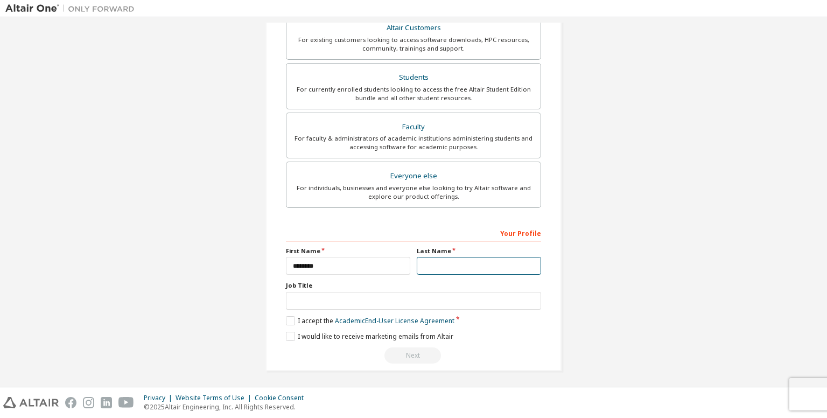 The image size is (827, 418). Describe the element at coordinates (106, 402) in the screenshot. I see `img: linkedin.svg` at that location.